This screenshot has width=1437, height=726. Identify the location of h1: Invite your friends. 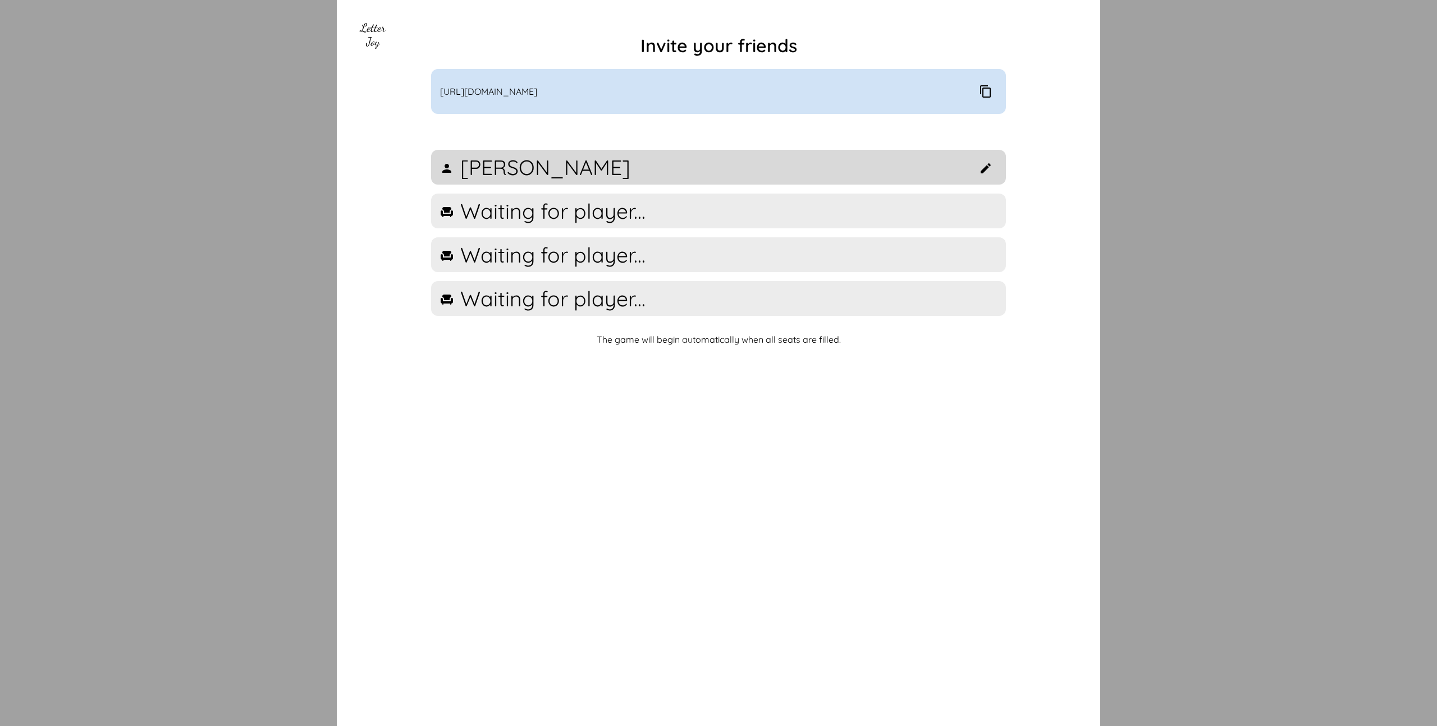
(719, 45).